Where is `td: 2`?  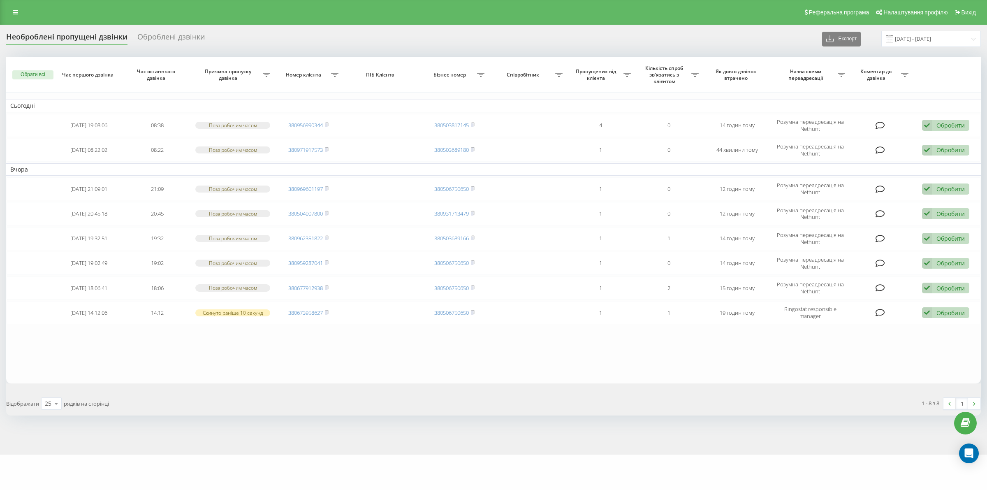 td: 2 is located at coordinates (669, 288).